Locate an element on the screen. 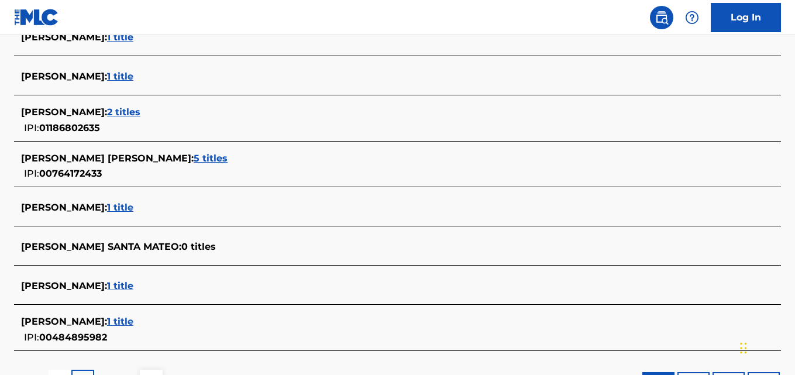  img: help is located at coordinates (692, 18).